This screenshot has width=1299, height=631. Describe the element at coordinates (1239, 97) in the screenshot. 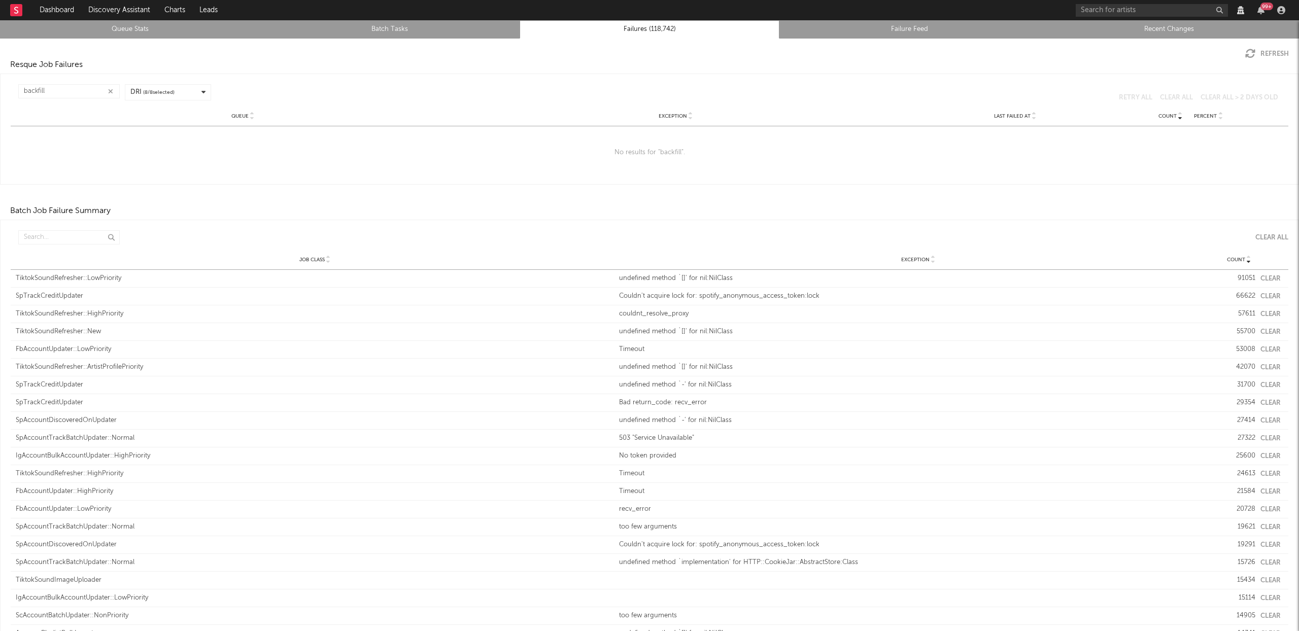

I see `button: Clear All > 2 Days Old` at that location.